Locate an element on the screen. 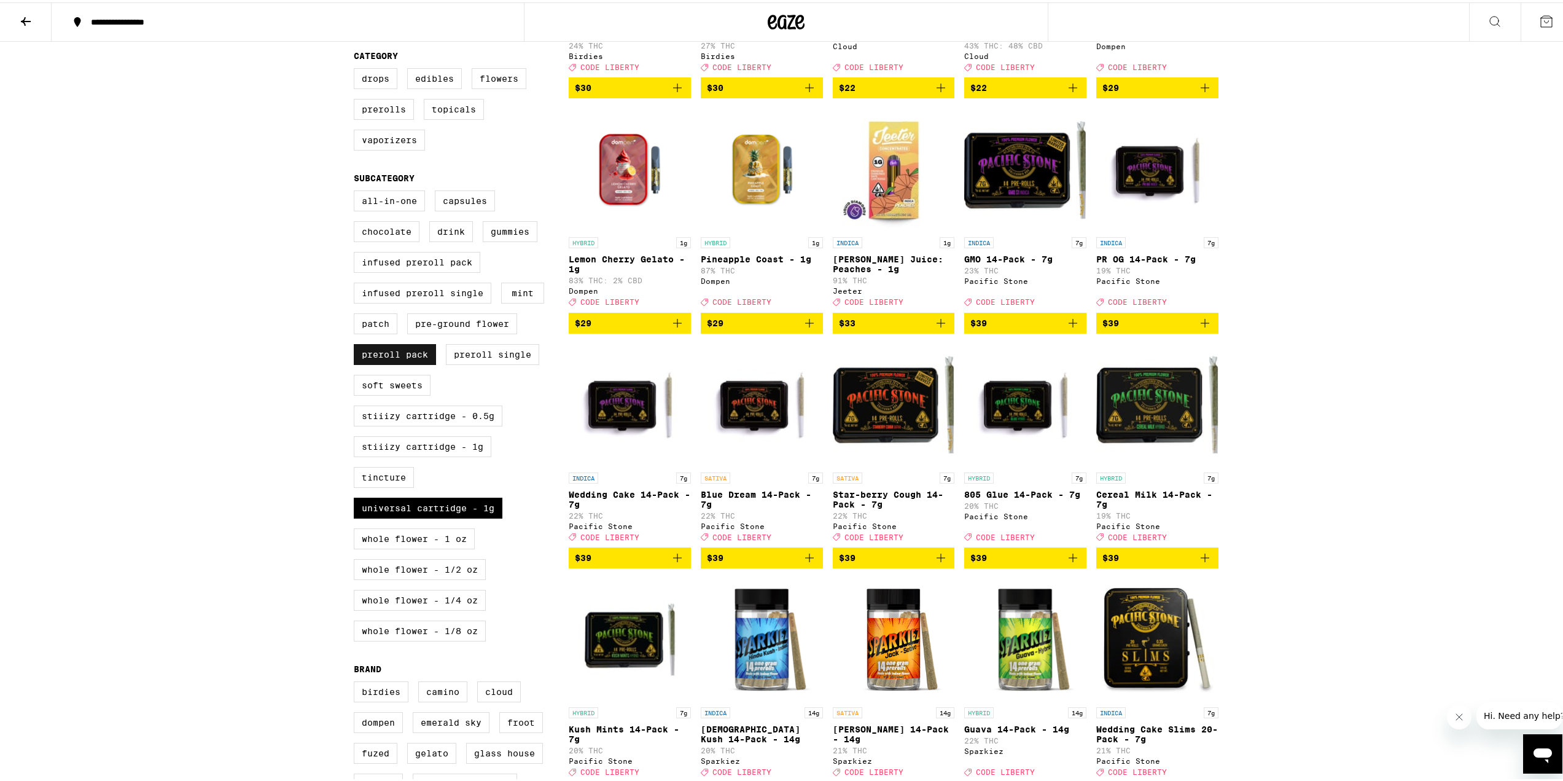 Image resolution: width=1563 pixels, height=781 pixels. a: Open page for Lemon Cherry Gelato - 1g from Dompen is located at coordinates (630, 208).